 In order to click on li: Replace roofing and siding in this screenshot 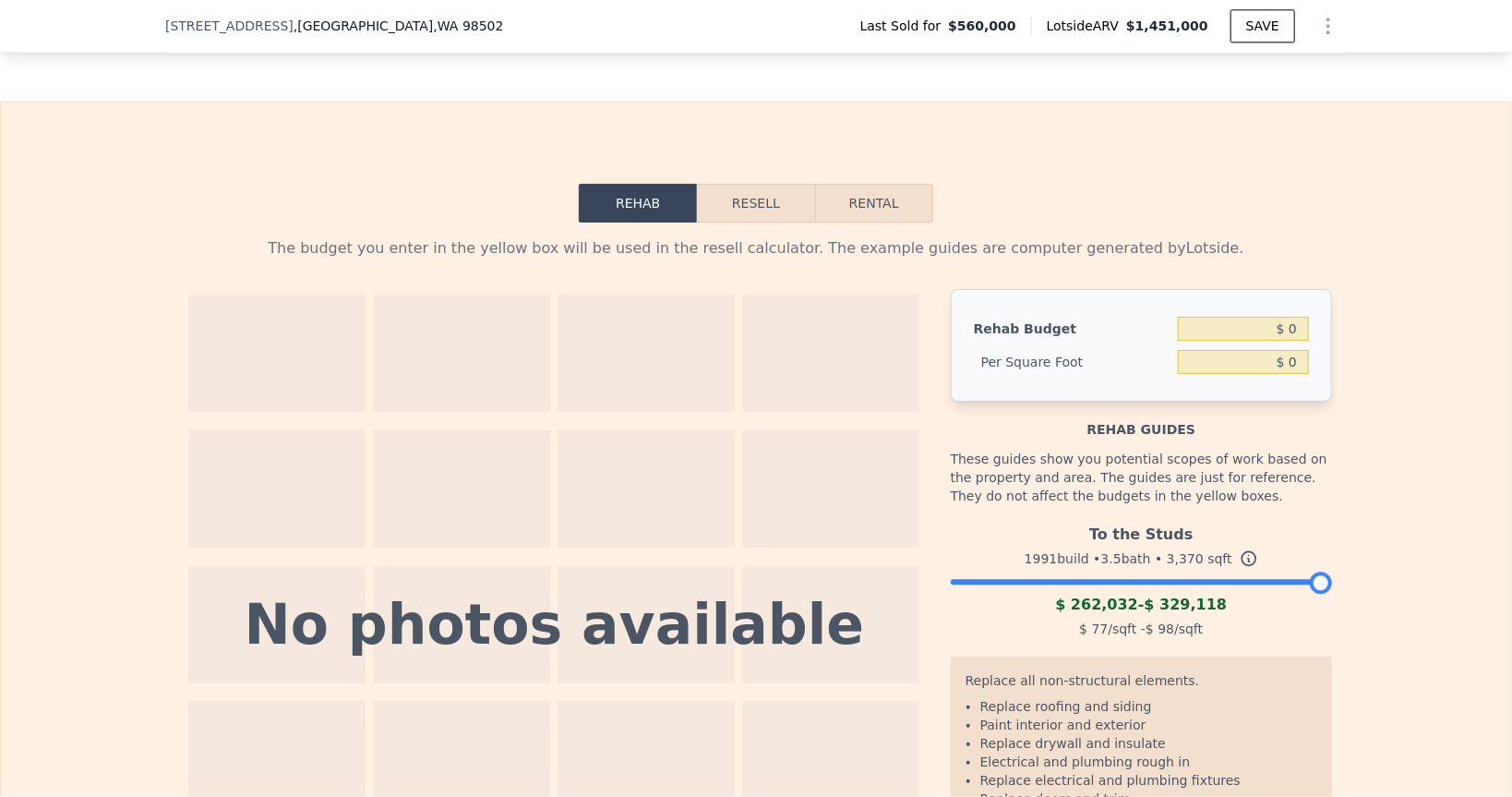, I will do `click(1148, 707)`.